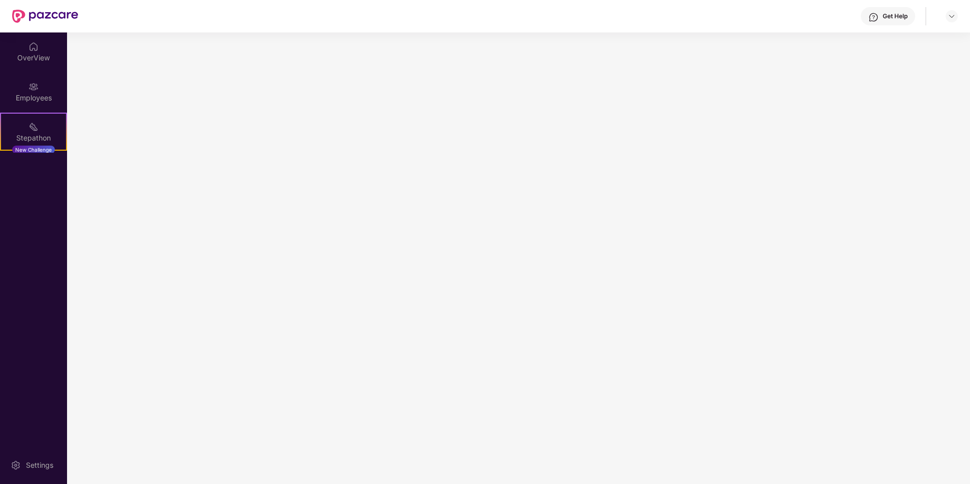  What do you see at coordinates (34, 150) in the screenshot?
I see `div: New Challenge` at bounding box center [34, 150].